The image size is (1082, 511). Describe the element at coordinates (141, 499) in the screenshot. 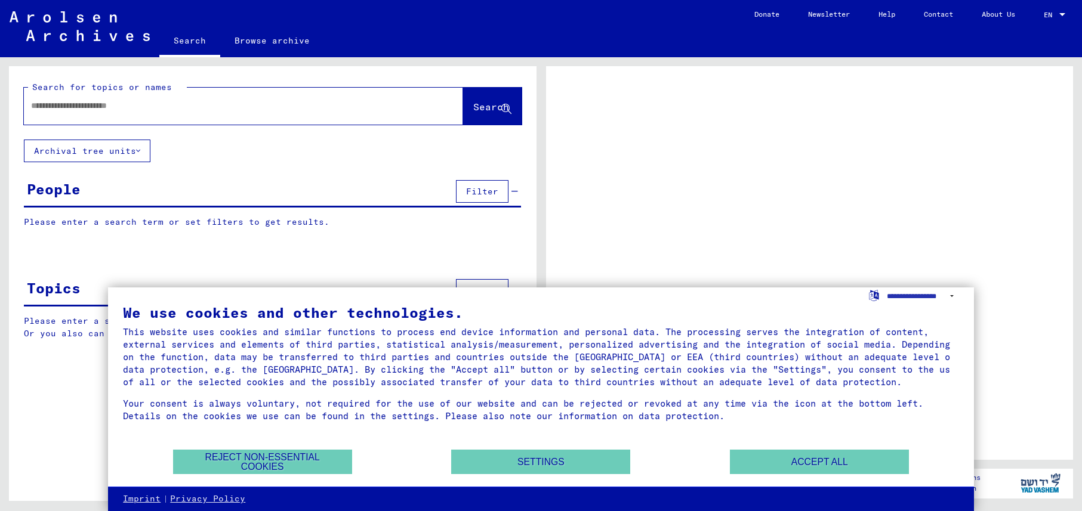

I see `a: Imprint` at that location.